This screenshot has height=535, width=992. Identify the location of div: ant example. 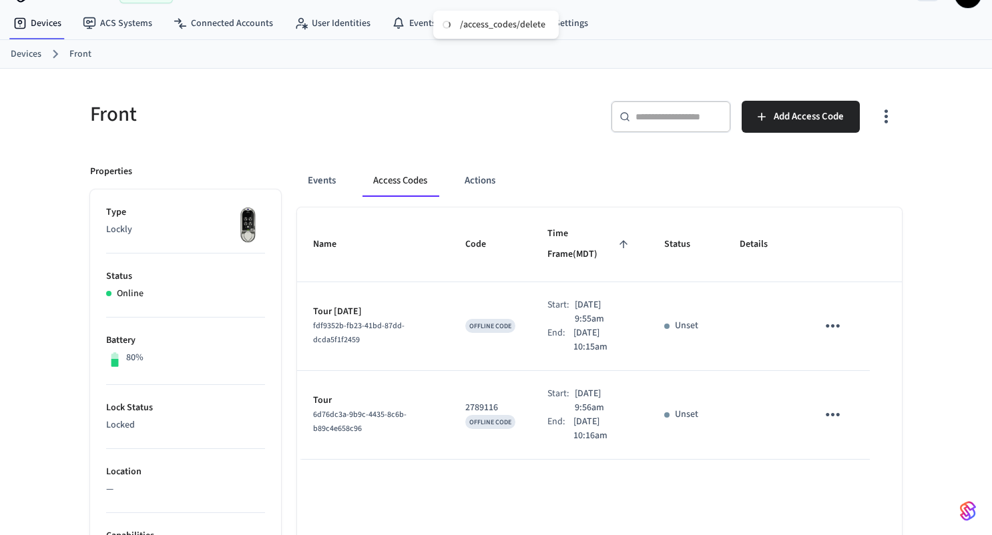
(599, 181).